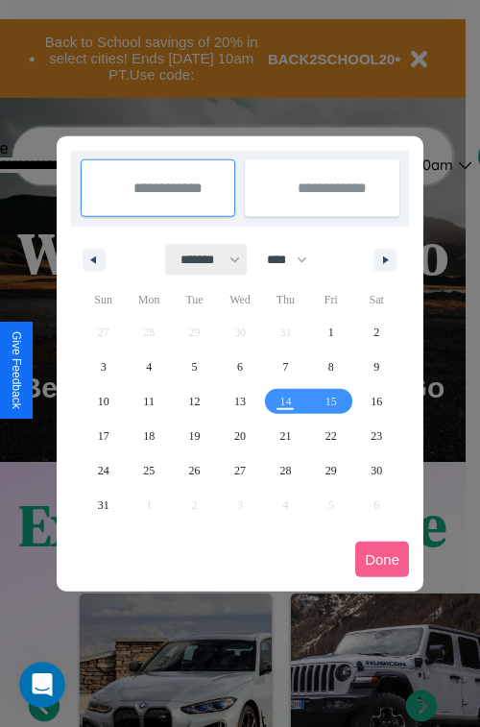 This screenshot has width=480, height=727. Describe the element at coordinates (195, 402) in the screenshot. I see `span: 12` at that location.